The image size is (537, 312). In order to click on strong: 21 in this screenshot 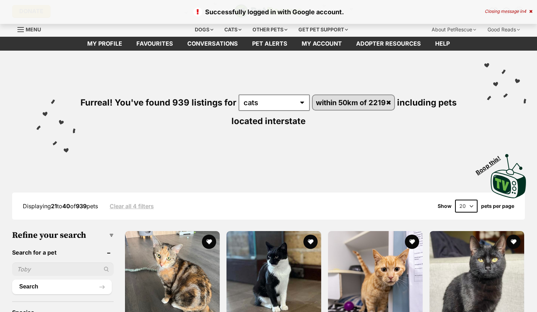, I will do `click(54, 206)`.